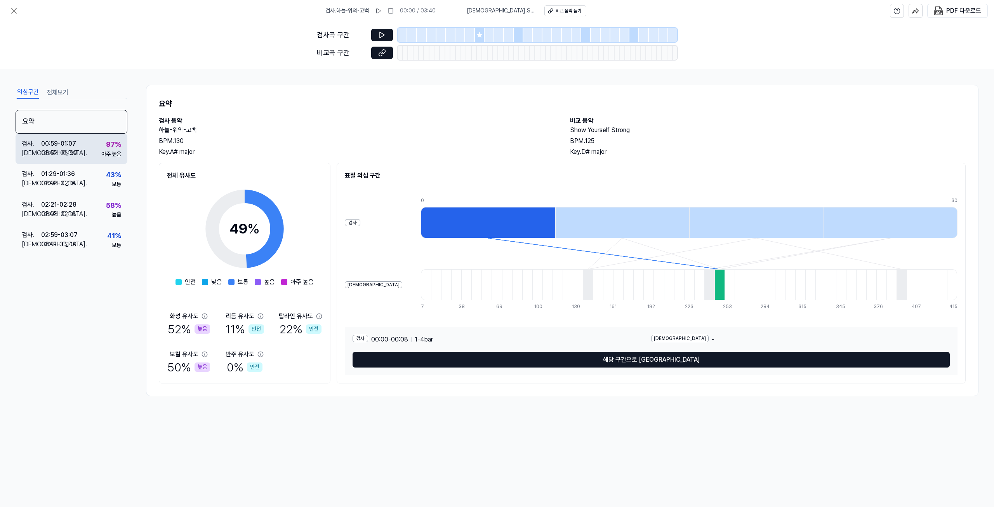 The height and width of the screenshot is (507, 994). I want to click on div: 01:29 - 01:36, so click(58, 174).